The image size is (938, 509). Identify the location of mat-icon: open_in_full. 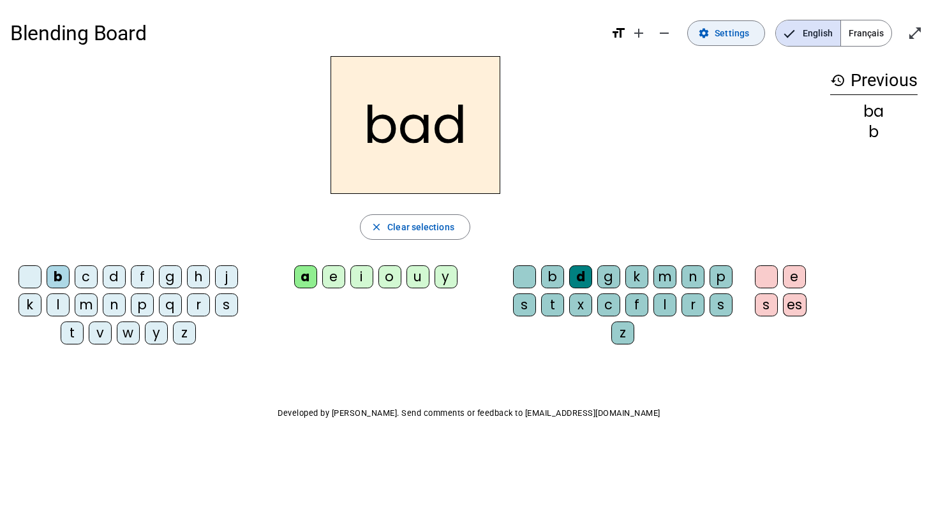
(915, 33).